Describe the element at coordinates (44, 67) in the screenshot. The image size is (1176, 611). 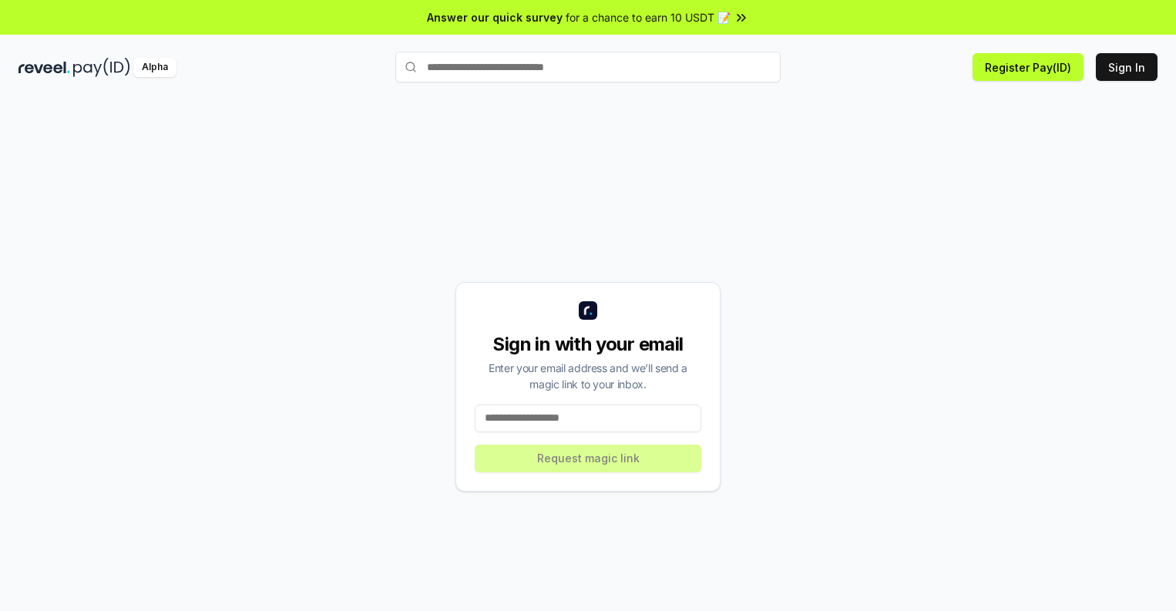
I see `img: reveel_dark` at that location.